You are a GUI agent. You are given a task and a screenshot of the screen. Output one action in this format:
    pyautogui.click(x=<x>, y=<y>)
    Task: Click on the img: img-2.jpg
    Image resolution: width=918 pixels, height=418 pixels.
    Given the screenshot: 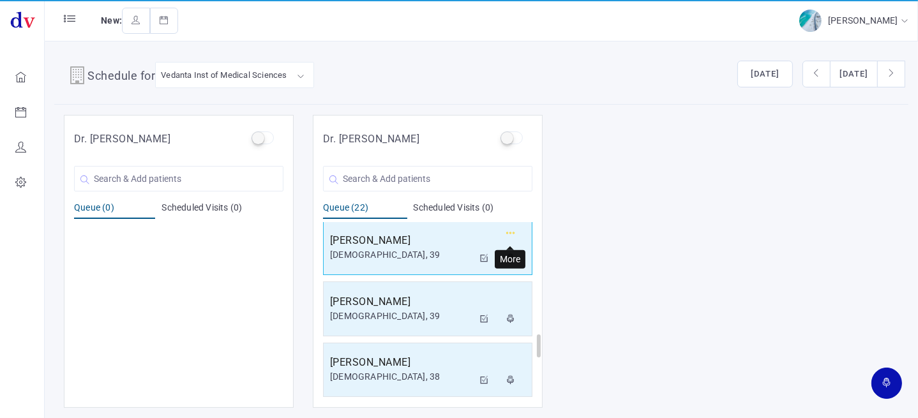 What is the action you would take?
    pyautogui.click(x=810, y=20)
    